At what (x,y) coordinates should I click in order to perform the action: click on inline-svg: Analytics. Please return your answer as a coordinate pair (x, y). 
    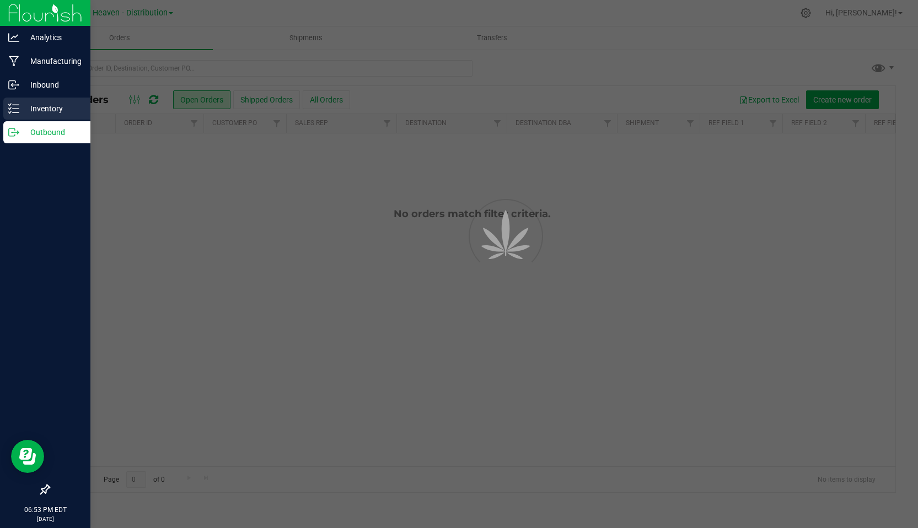
    Looking at the image, I should click on (14, 37).